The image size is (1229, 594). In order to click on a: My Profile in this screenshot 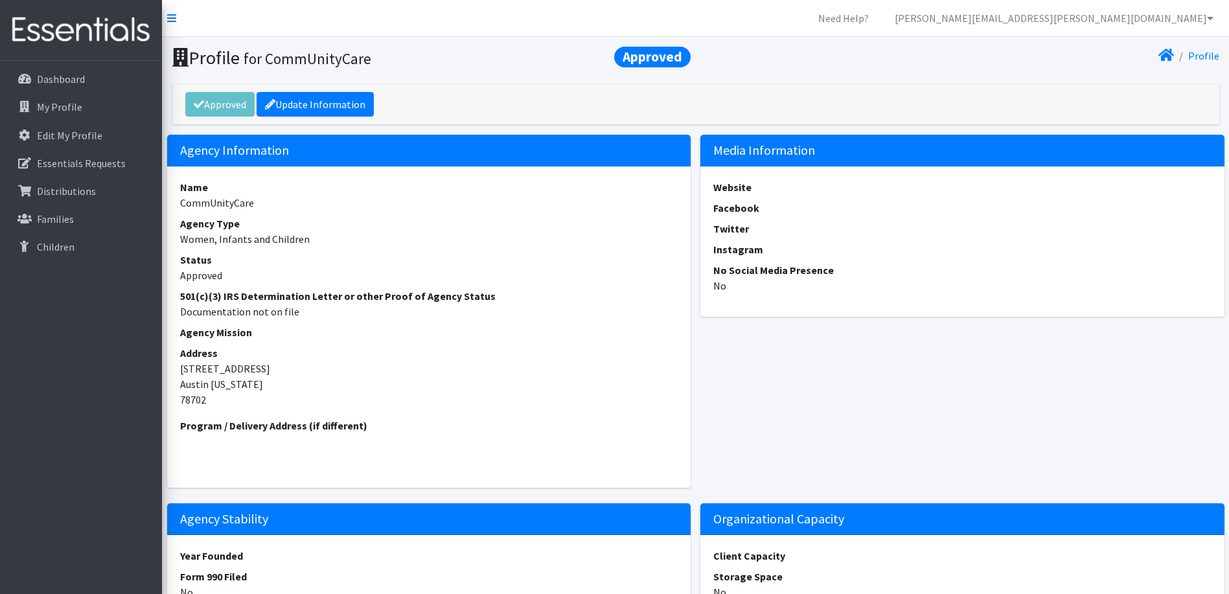, I will do `click(81, 107)`.